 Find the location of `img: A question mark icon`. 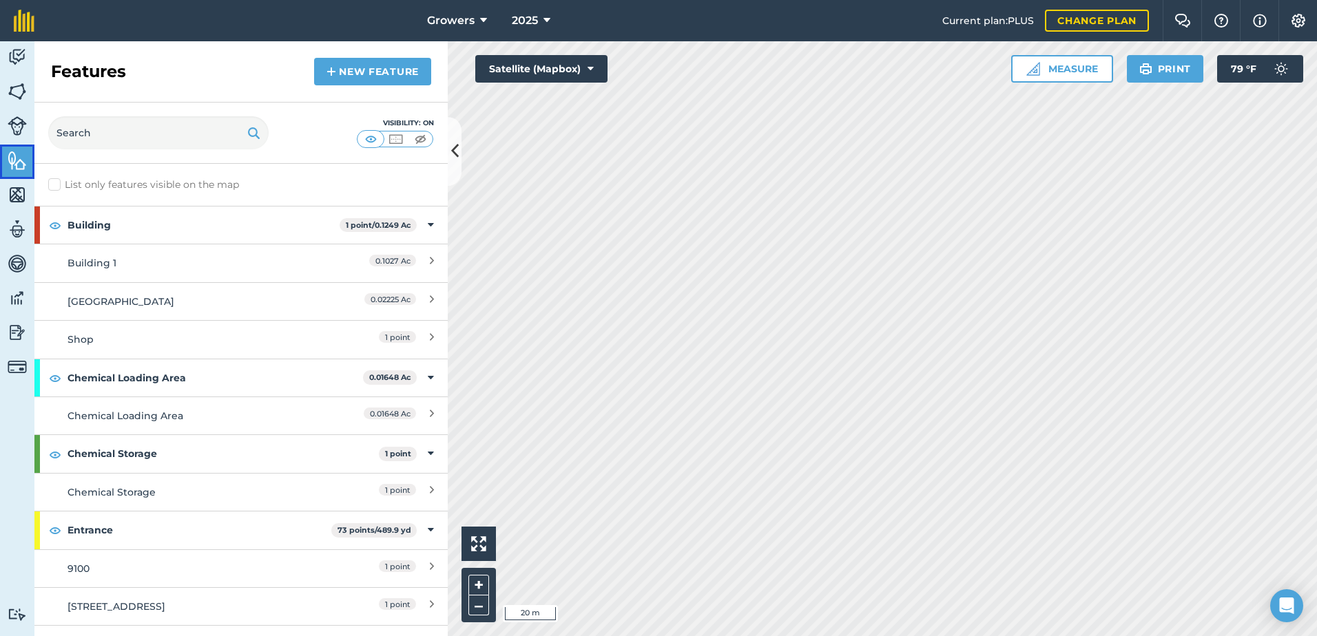

img: A question mark icon is located at coordinates (1221, 21).